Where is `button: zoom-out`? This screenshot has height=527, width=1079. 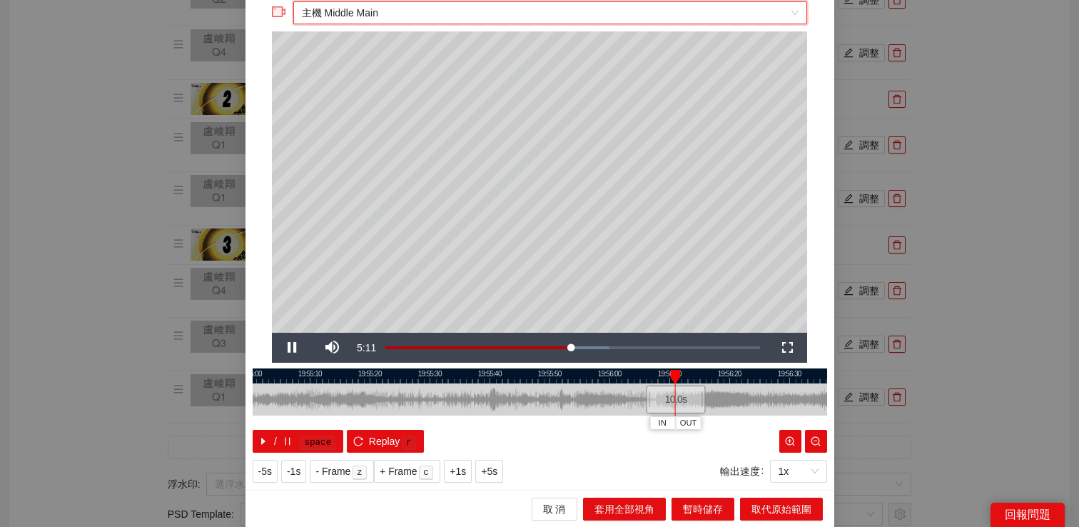
button: zoom-out is located at coordinates (816, 441).